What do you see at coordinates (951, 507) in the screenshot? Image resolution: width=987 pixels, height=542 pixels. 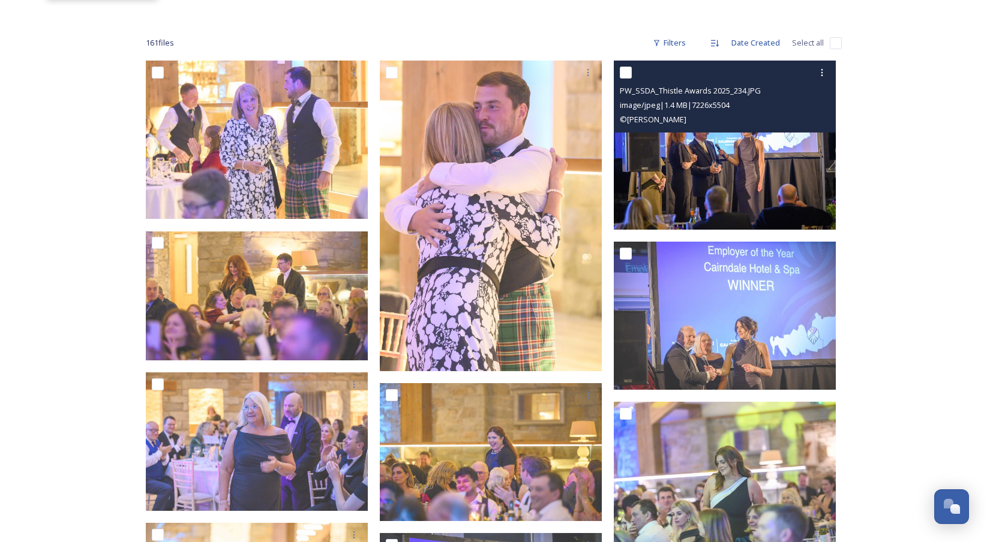 I see `button: Open Chat` at bounding box center [951, 507].